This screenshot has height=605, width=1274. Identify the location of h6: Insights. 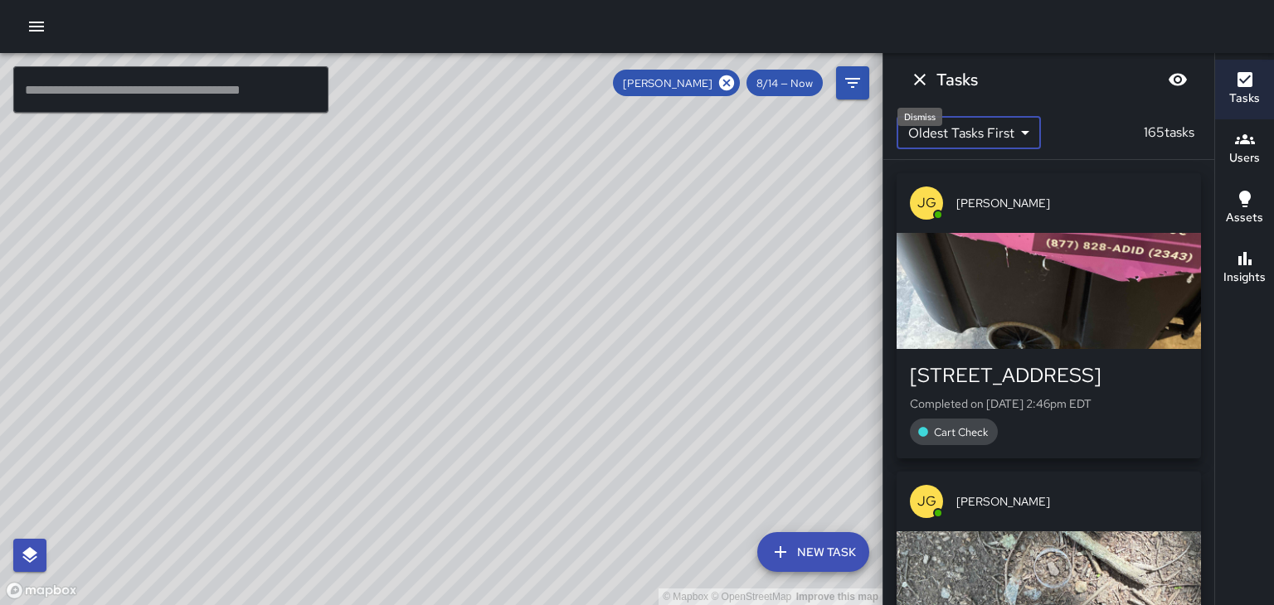
(1244, 278).